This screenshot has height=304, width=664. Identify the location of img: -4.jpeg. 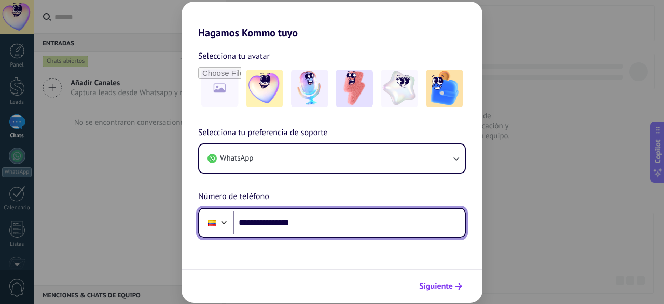
(400, 88).